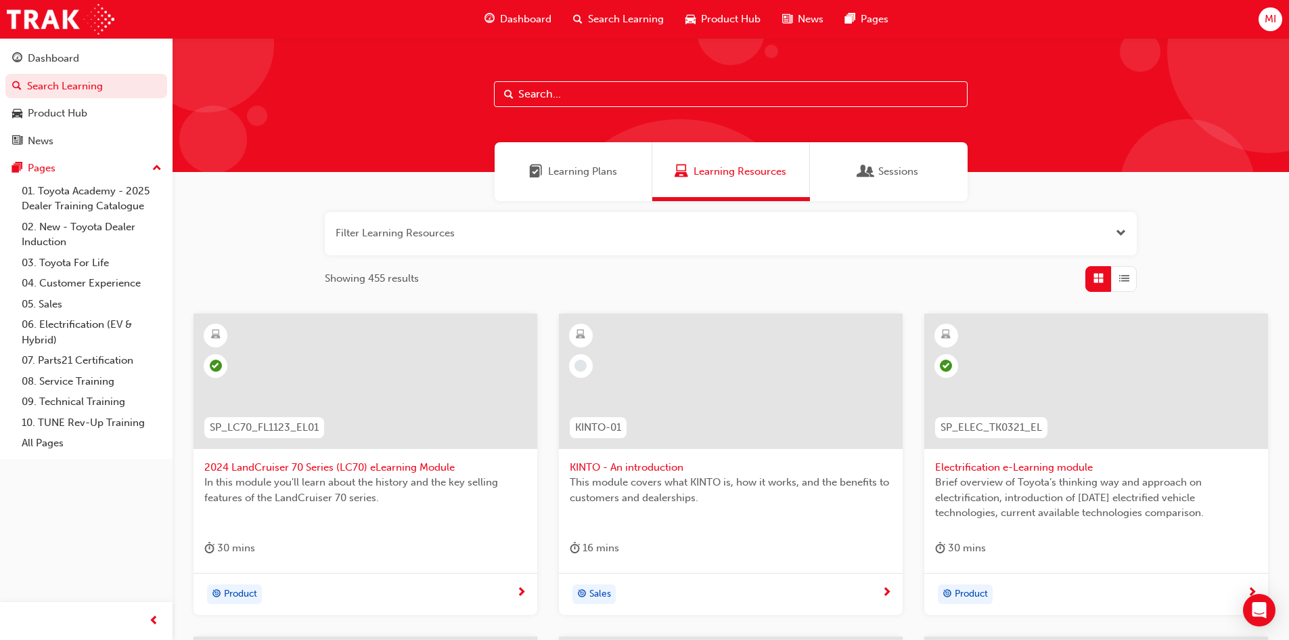  What do you see at coordinates (91, 360) in the screenshot?
I see `a: 07. Parts21 Certification` at bounding box center [91, 360].